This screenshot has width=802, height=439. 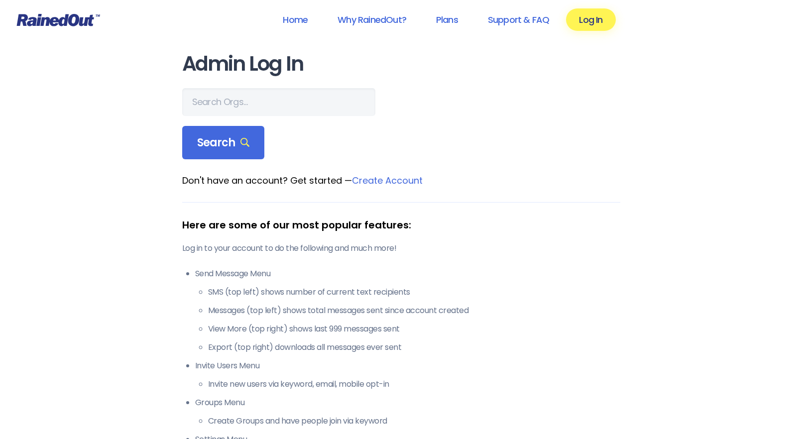 What do you see at coordinates (401, 225) in the screenshot?
I see `div: Here are some of our most popular features:` at bounding box center [401, 225].